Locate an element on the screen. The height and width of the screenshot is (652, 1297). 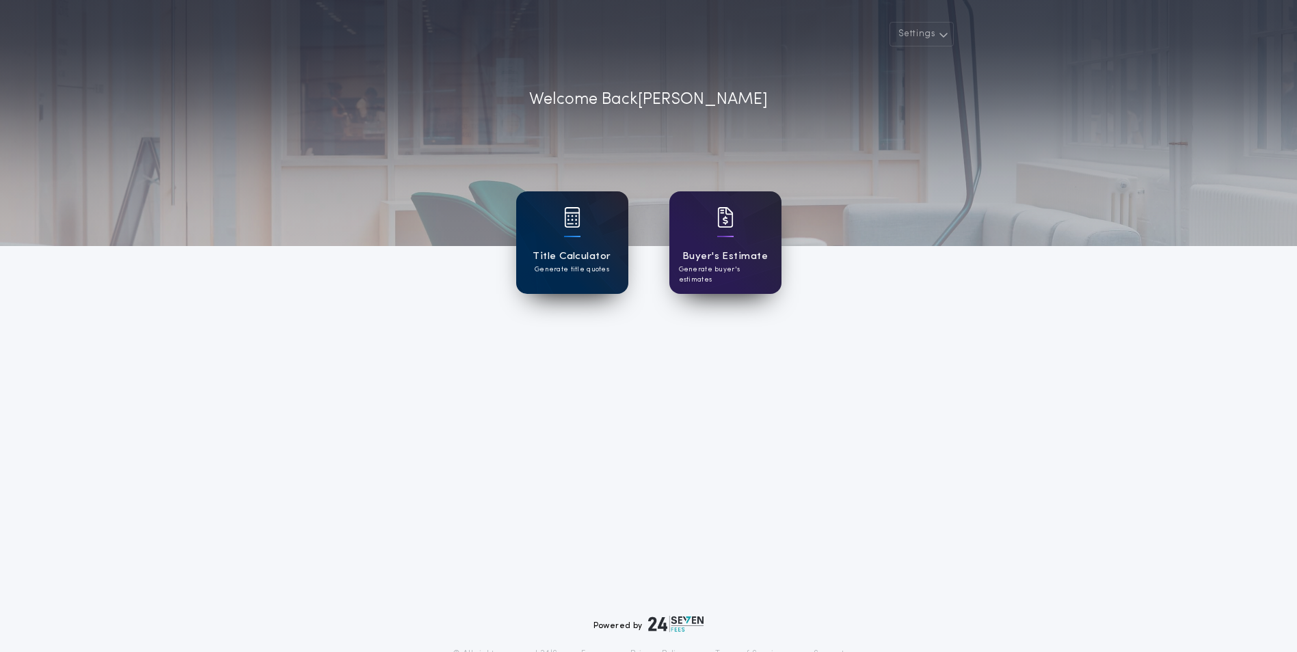
p: Generate buyer's estimates is located at coordinates (725, 275).